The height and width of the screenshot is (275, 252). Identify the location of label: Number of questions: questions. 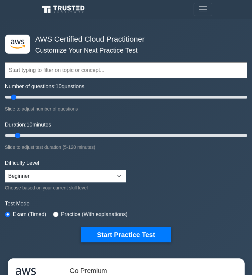
(45, 87).